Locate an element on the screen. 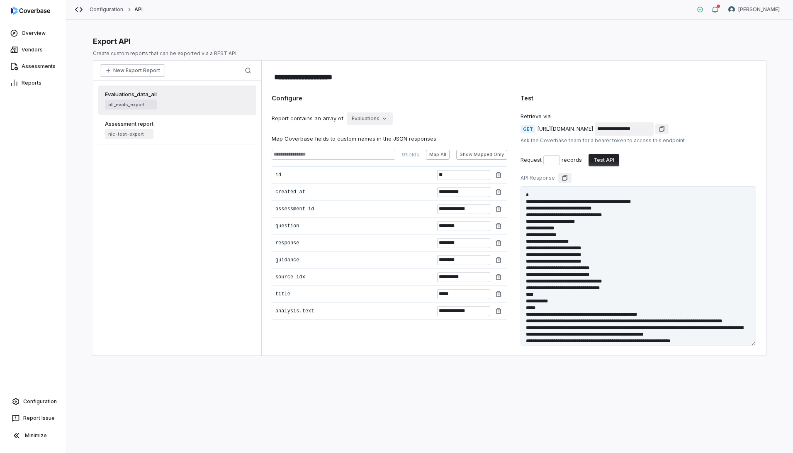 The image size is (793, 453). div: created_at is located at coordinates (354, 192).